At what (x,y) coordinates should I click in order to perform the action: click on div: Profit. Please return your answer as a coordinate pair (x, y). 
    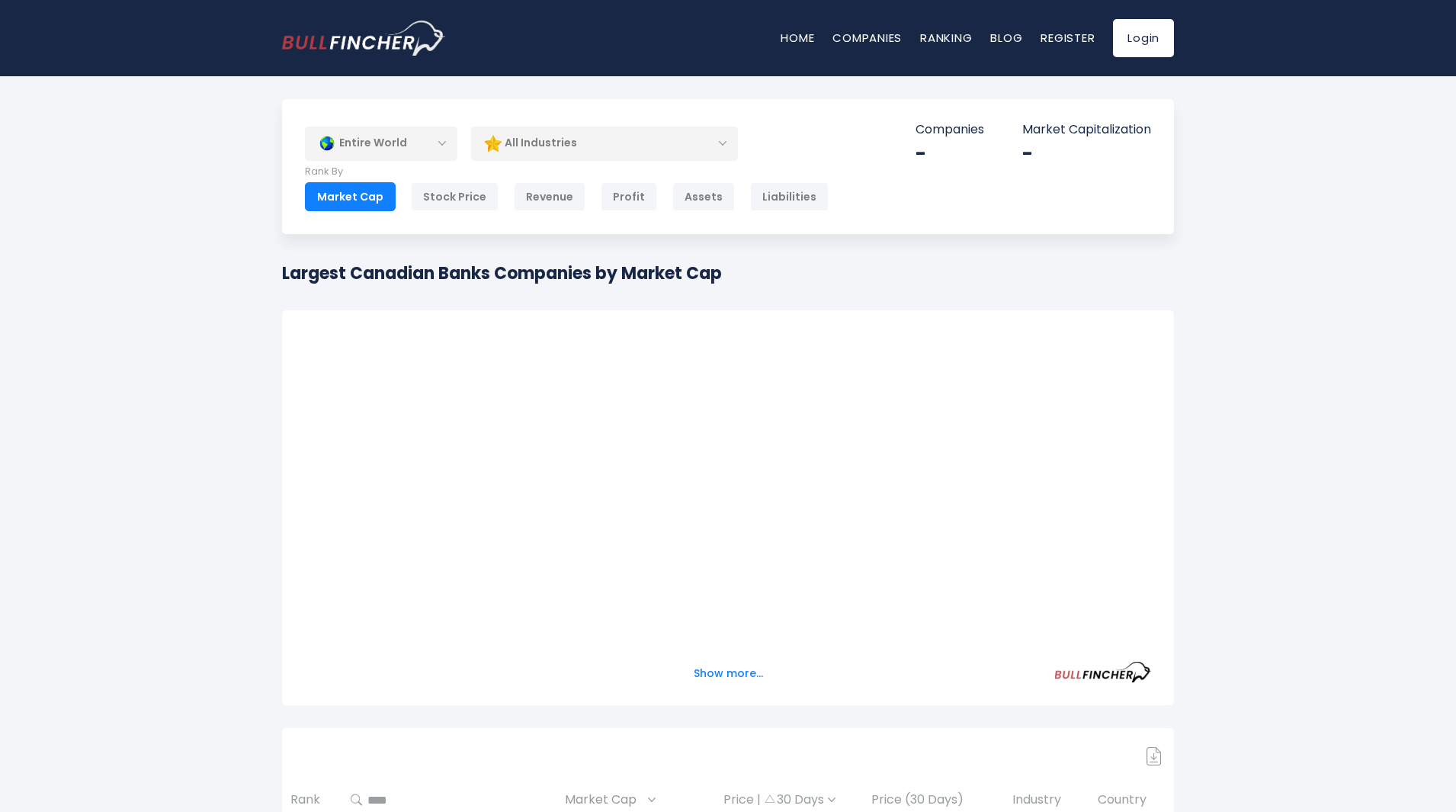
    Looking at the image, I should click on (629, 197).